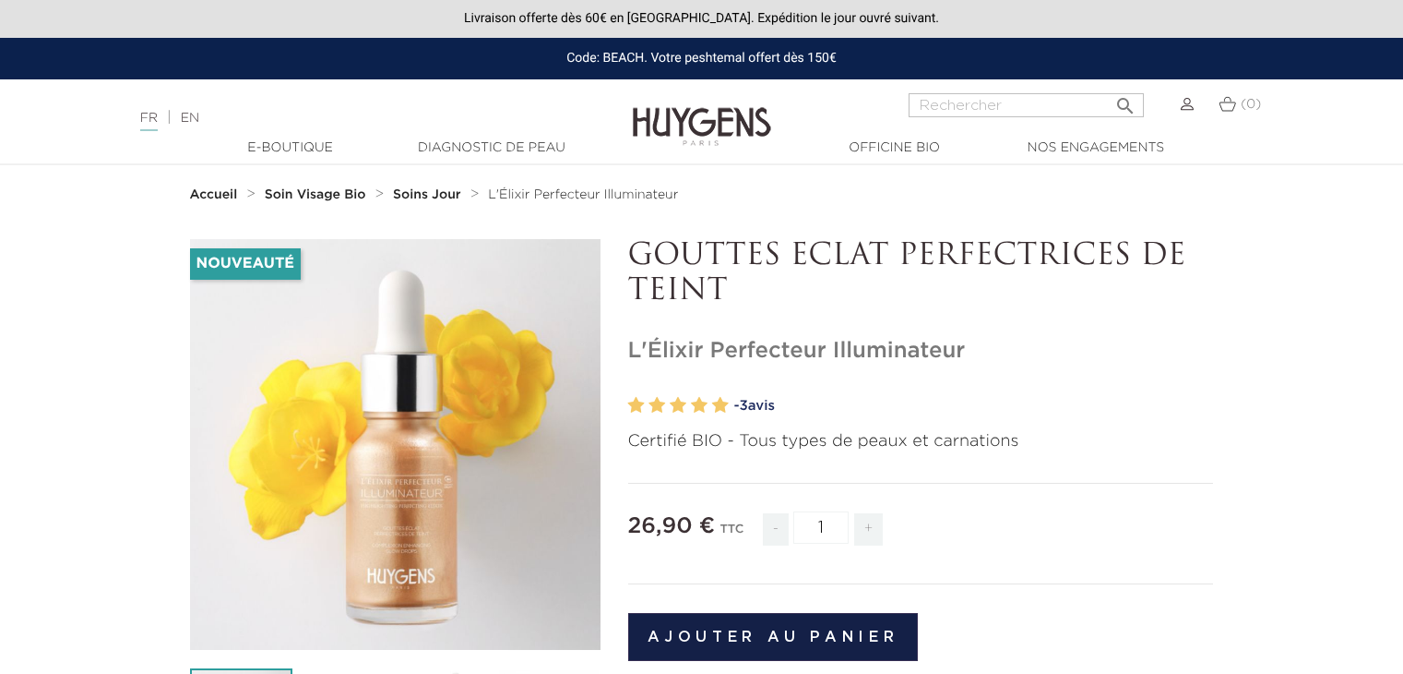  Describe the element at coordinates (427, 195) in the screenshot. I see `strong: Soins Jour` at that location.